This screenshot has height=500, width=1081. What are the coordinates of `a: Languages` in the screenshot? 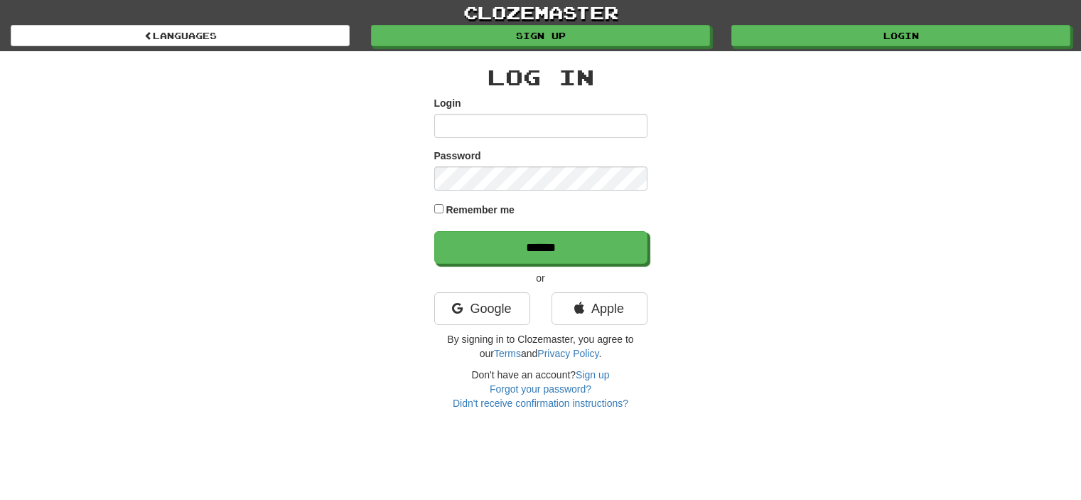 It's located at (180, 36).